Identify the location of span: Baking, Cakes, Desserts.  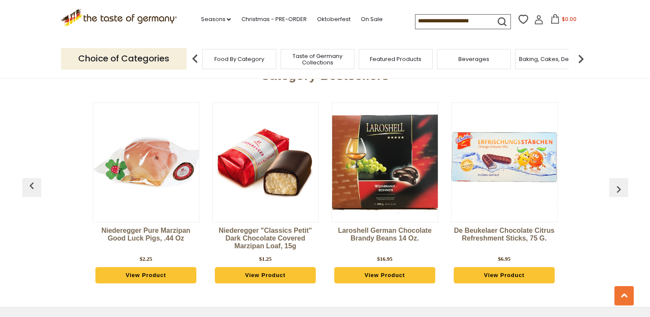
(552, 59).